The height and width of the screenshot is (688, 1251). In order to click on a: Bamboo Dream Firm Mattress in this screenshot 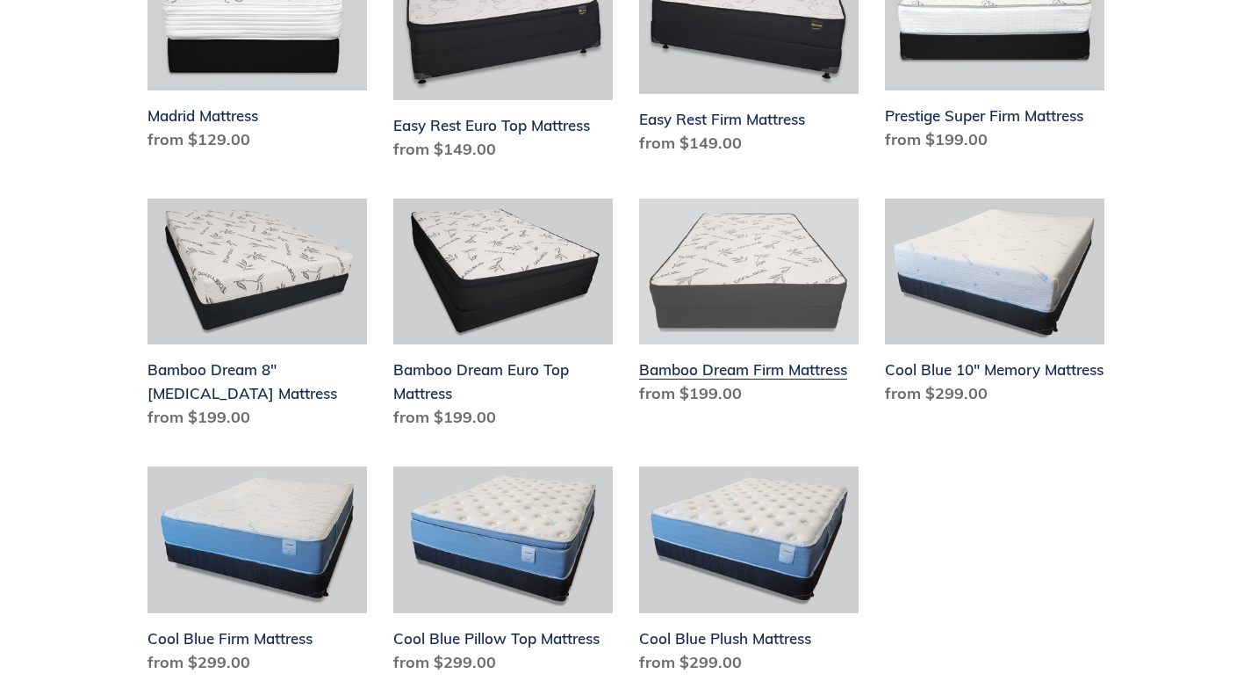, I will do `click(749, 306)`.